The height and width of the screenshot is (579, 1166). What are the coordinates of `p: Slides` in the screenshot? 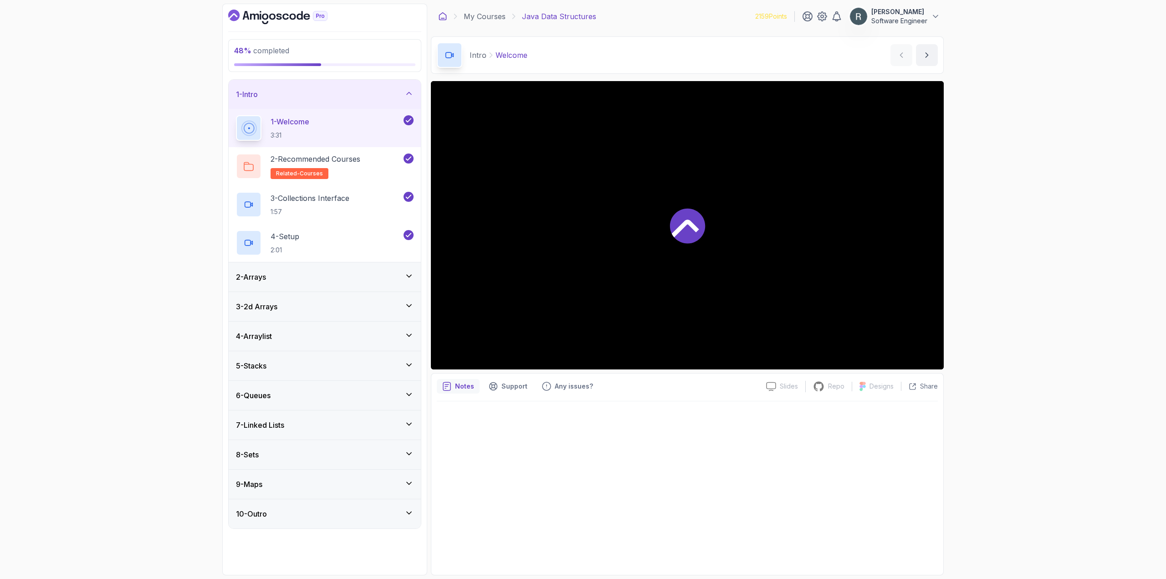 It's located at (789, 386).